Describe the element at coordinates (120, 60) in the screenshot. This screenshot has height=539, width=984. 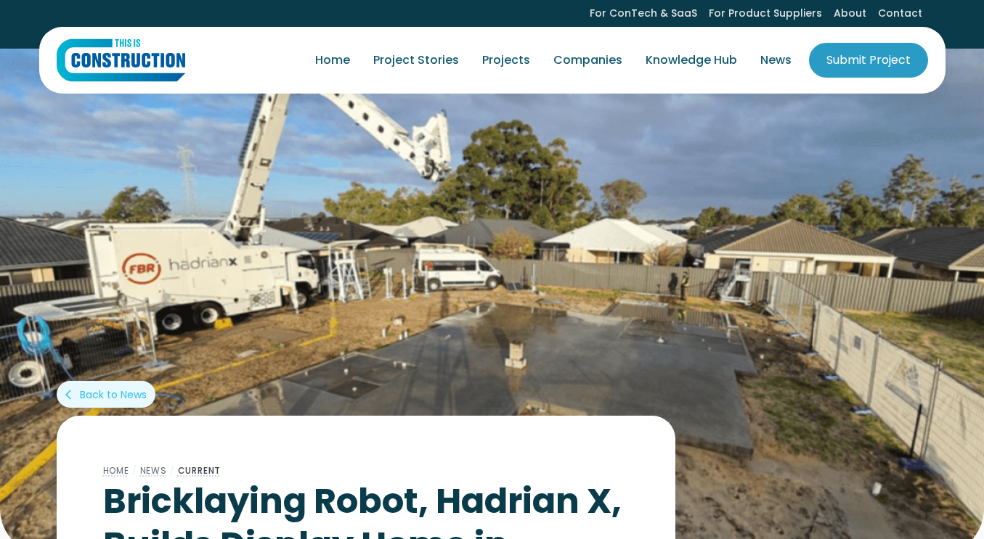
I see `img: This Is Construction Logo` at that location.